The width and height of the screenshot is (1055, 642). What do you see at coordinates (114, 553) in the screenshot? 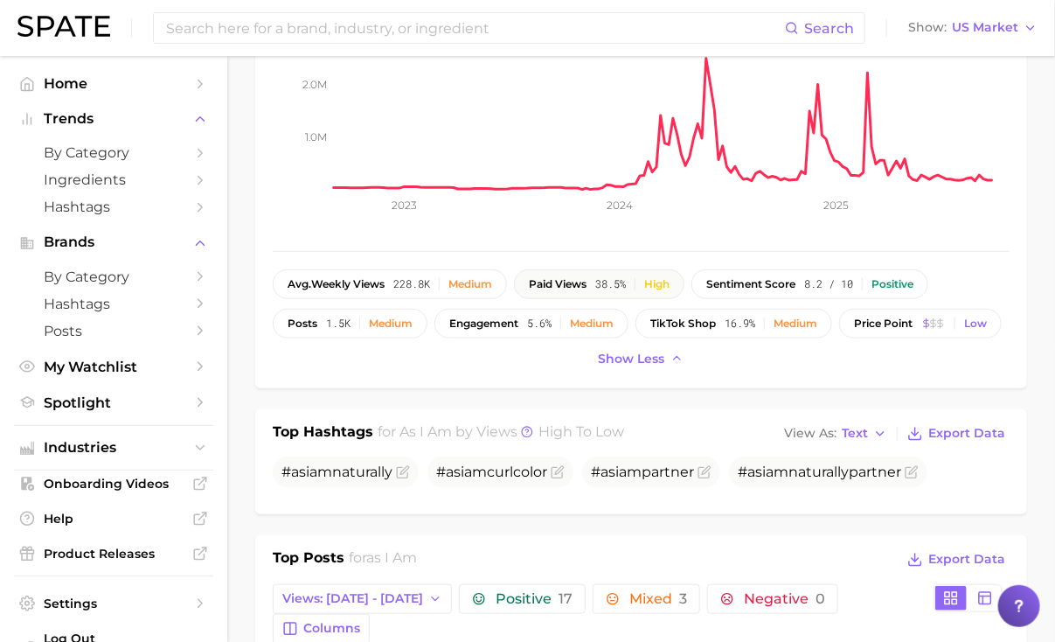
I see `span: Product Releases` at bounding box center [114, 553].